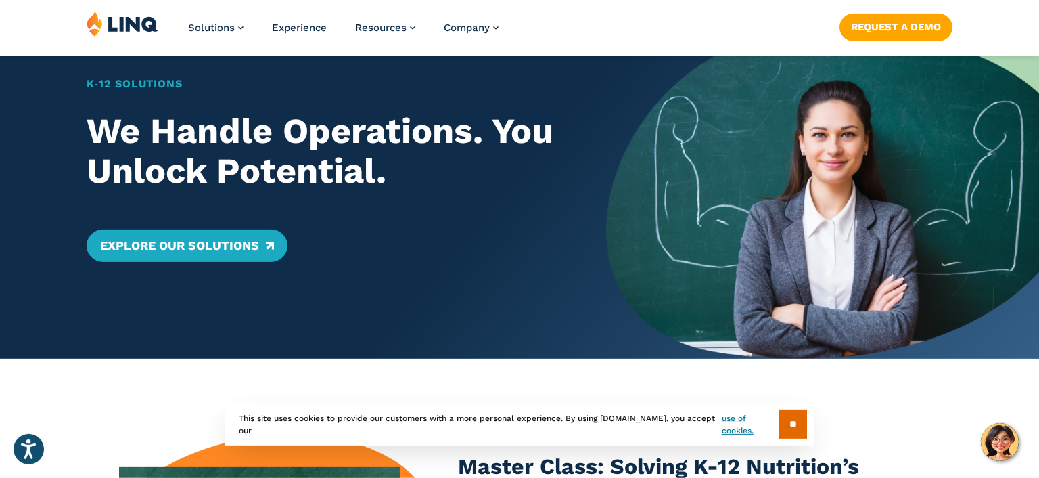 Image resolution: width=1039 pixels, height=478 pixels. Describe the element at coordinates (896, 27) in the screenshot. I see `a: Request a Demo` at that location.